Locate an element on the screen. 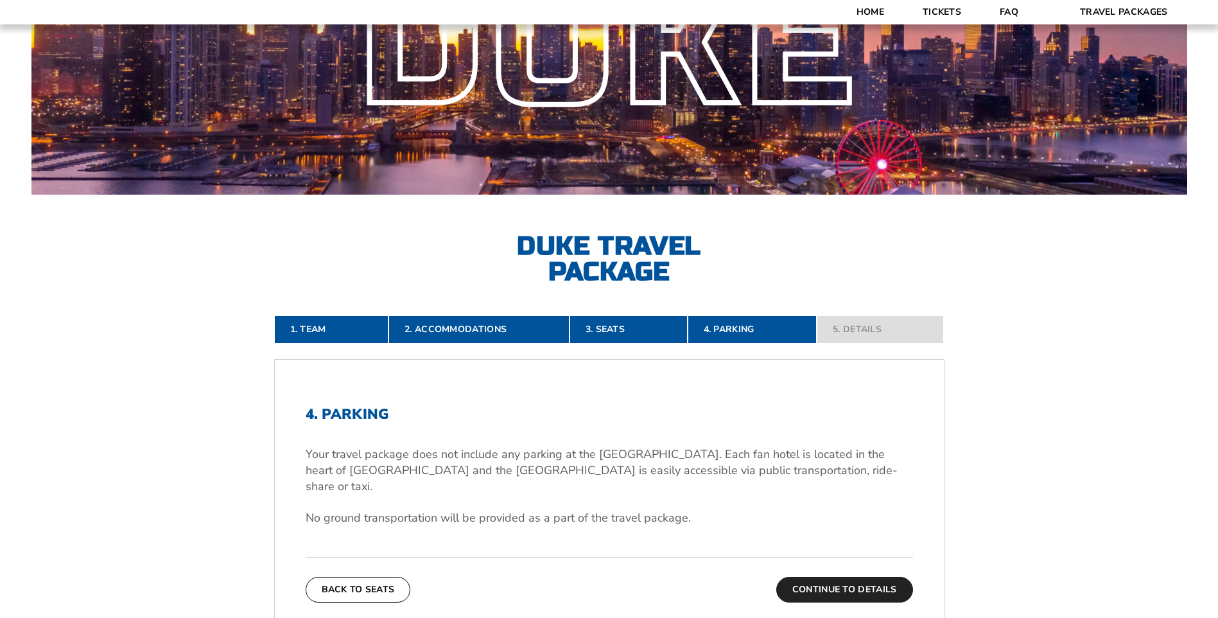 The height and width of the screenshot is (618, 1218). p: No ground transportation will be provided as a part of the travel package. is located at coordinates (610, 518).